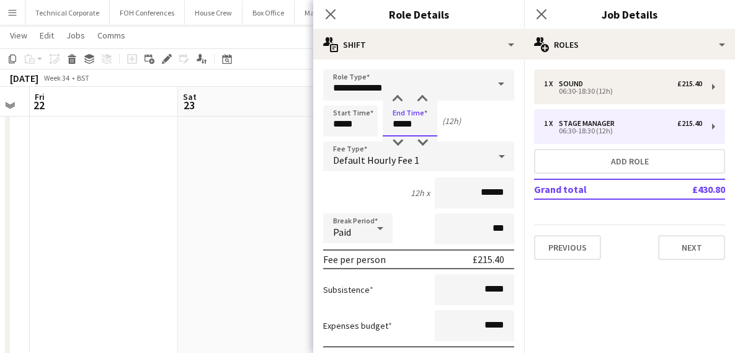 The image size is (735, 353). I want to click on div: Roles, so click(630, 45).